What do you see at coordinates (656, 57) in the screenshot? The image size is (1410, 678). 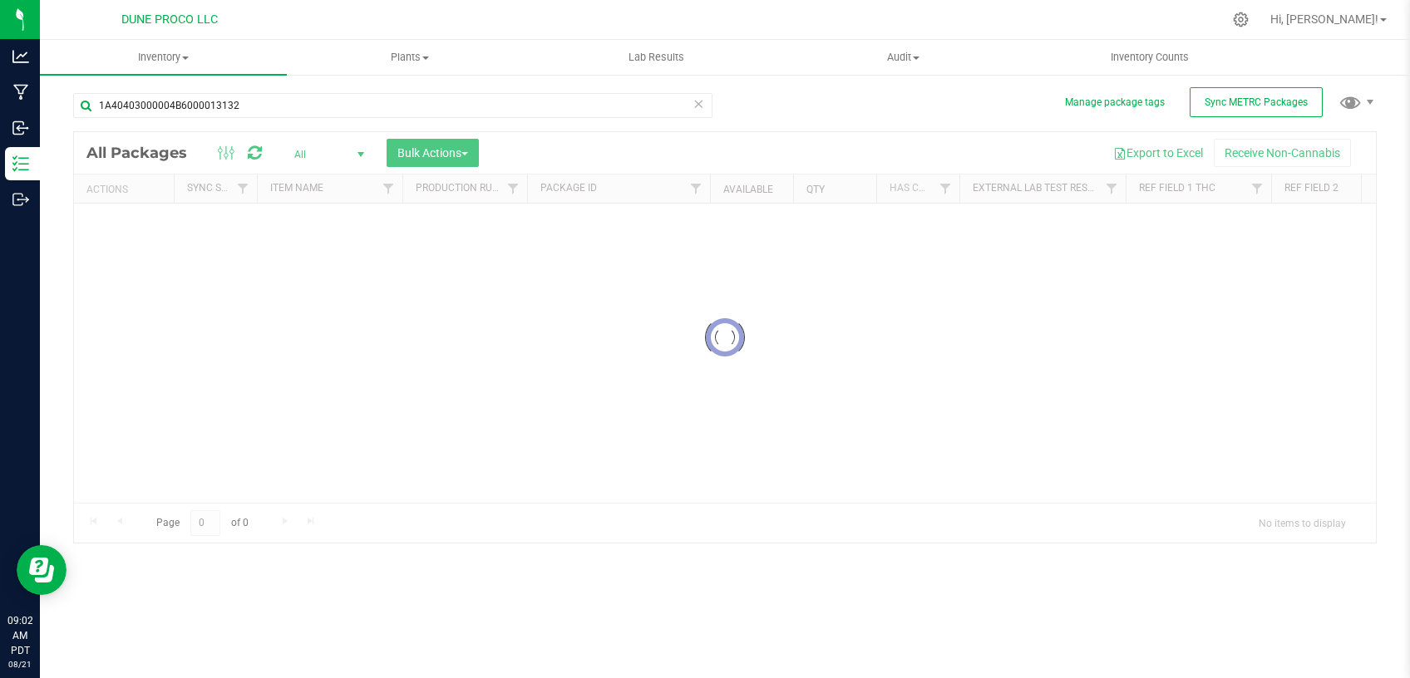 I see `a: Lab Results` at bounding box center [656, 57].